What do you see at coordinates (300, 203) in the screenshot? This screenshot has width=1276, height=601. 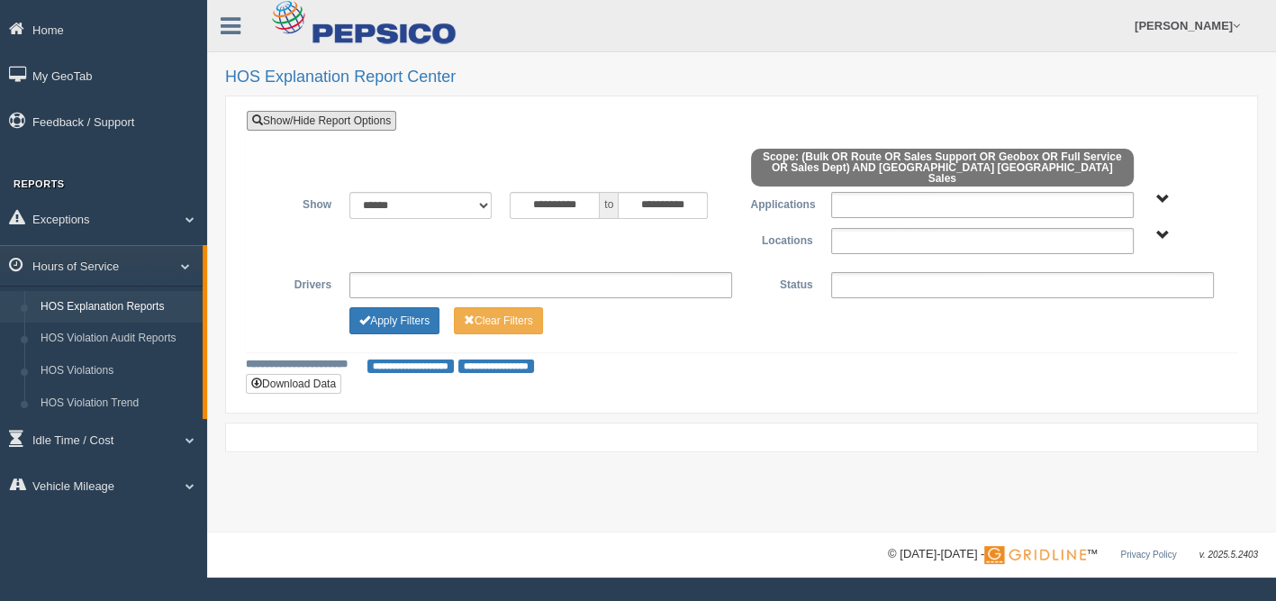 I see `label: Show` at bounding box center [300, 203].